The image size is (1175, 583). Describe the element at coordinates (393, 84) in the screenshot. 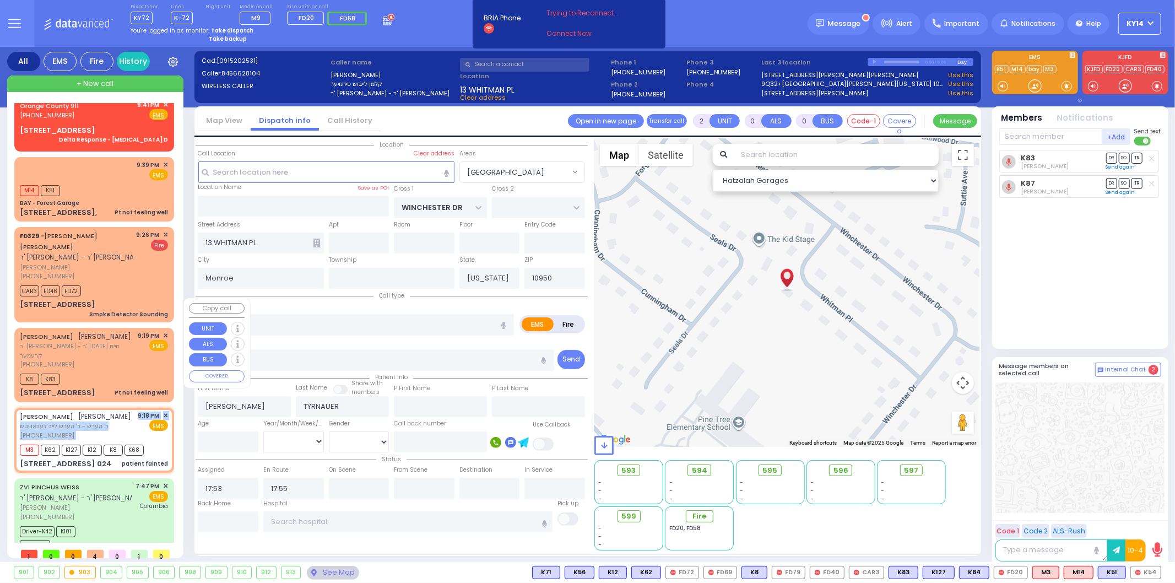

I see `label: קלמן לייבוש טירנויער` at that location.